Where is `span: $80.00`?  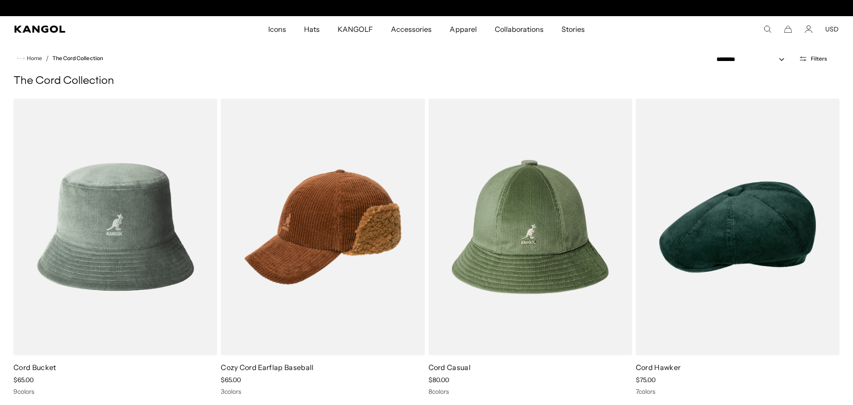 span: $80.00 is located at coordinates (439, 379).